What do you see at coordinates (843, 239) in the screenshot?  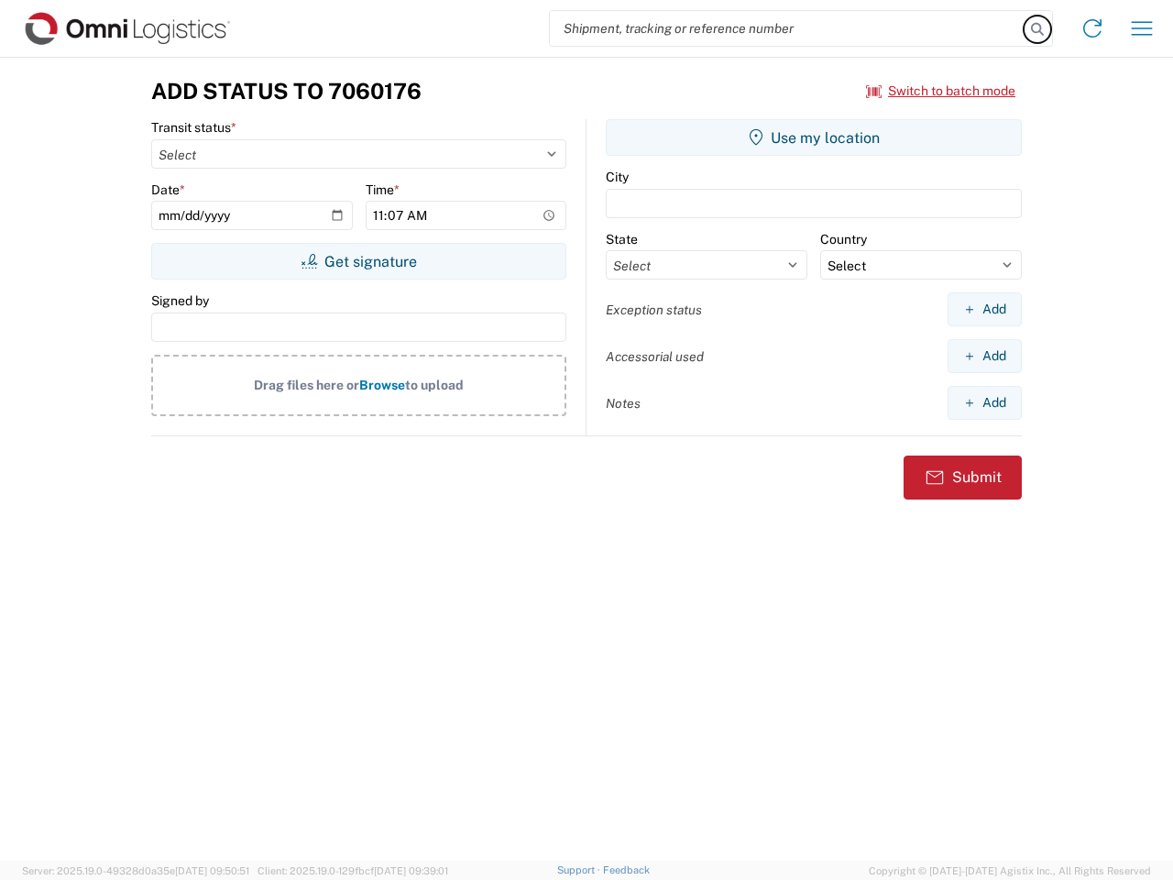 I see `label: Country` at bounding box center [843, 239].